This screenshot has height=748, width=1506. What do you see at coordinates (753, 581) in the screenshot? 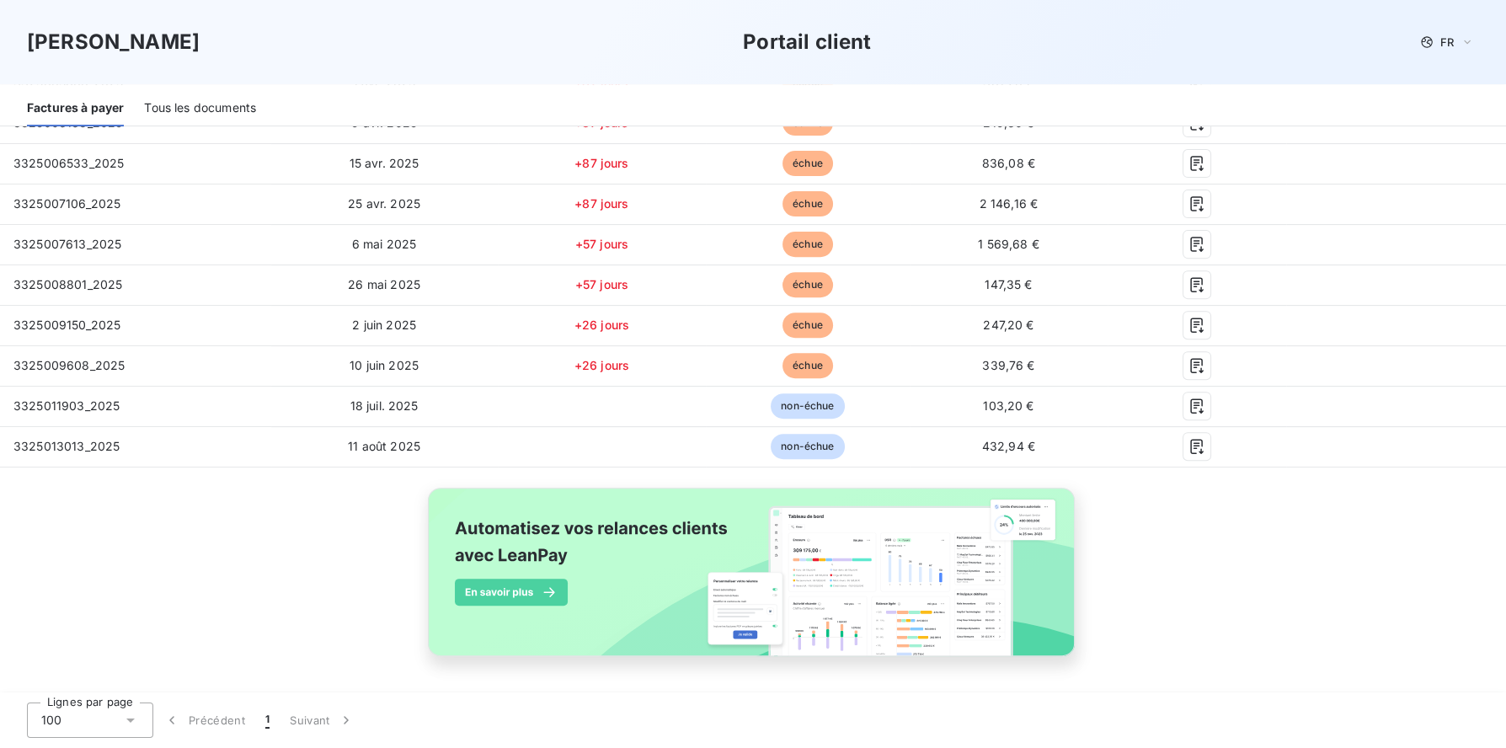
I see `img: banner` at bounding box center [753, 581].